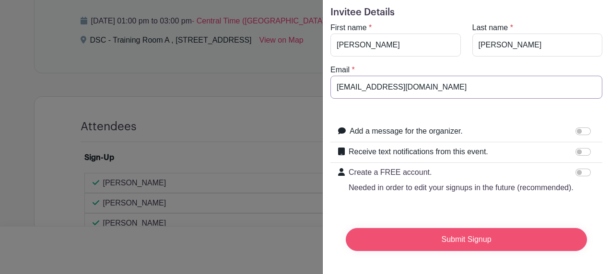 This screenshot has width=610, height=274. What do you see at coordinates (349, 28) in the screenshot?
I see `label: First name` at bounding box center [349, 28].